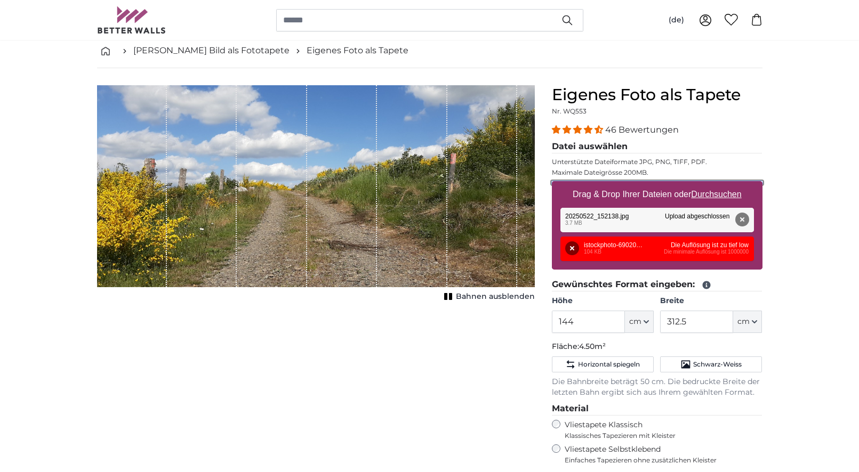 The image size is (859, 472). What do you see at coordinates (569, 111) in the screenshot?
I see `span: Nr. WQ553` at bounding box center [569, 111].